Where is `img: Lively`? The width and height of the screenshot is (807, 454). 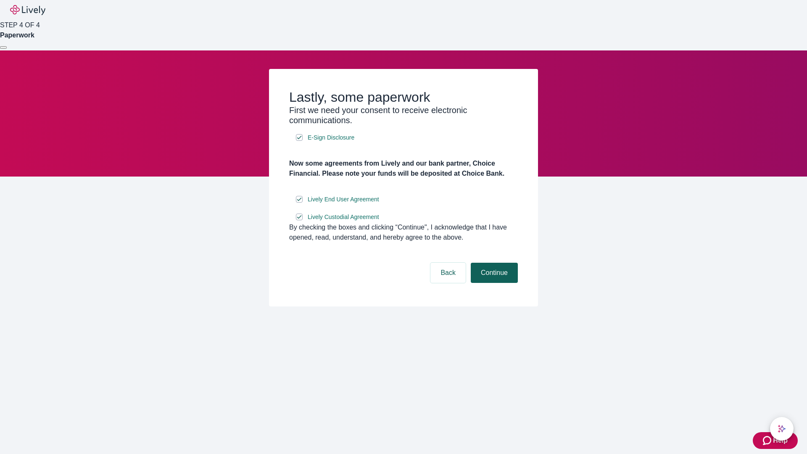
img: Lively is located at coordinates (28, 10).